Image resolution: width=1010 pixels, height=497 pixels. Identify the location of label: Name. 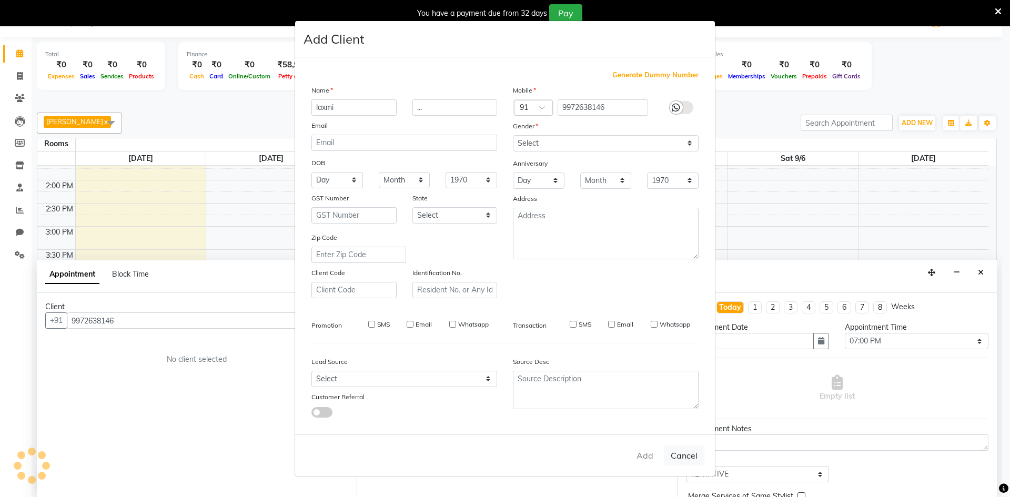
(322, 90).